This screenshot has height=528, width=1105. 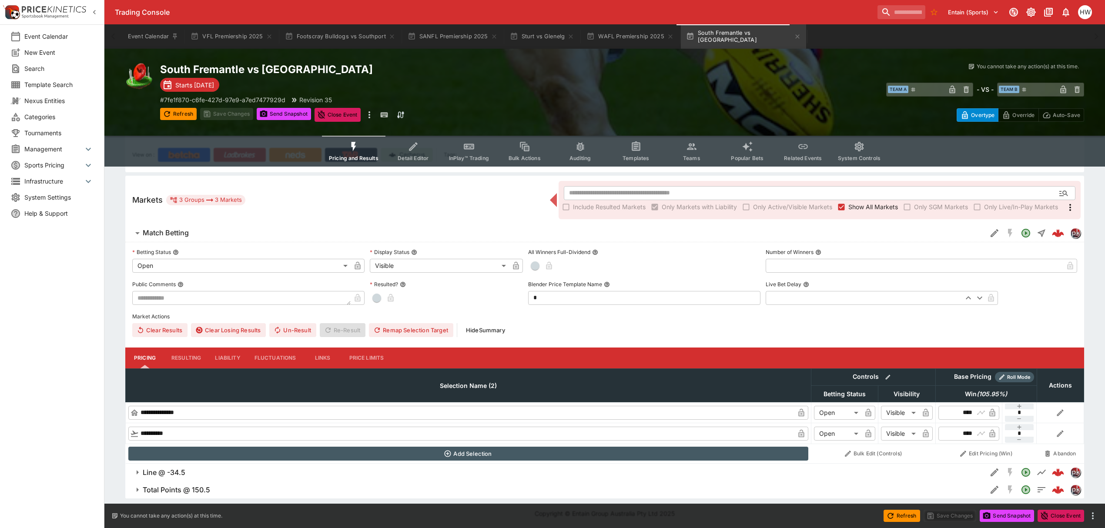 I want to click on span: Only SGM Markets, so click(x=941, y=207).